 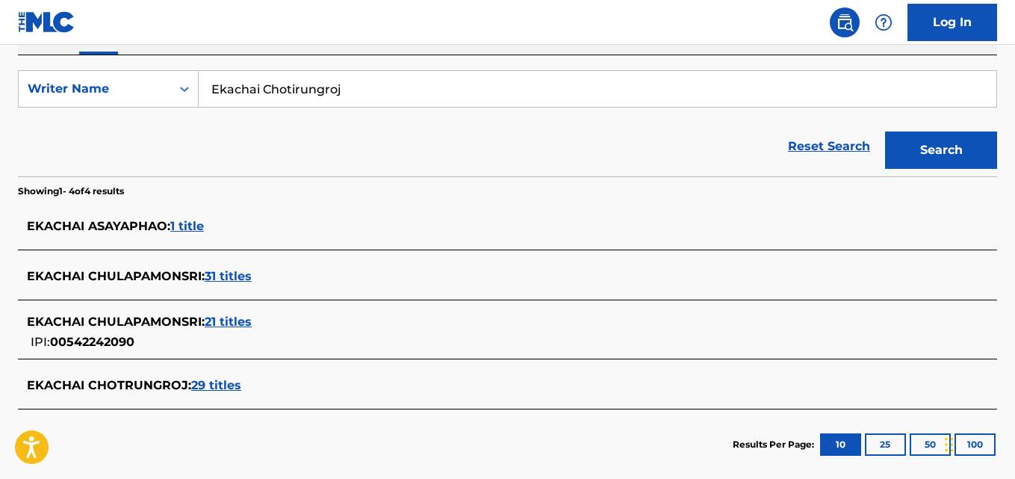 What do you see at coordinates (884, 22) in the screenshot?
I see `div: Help` at bounding box center [884, 22].